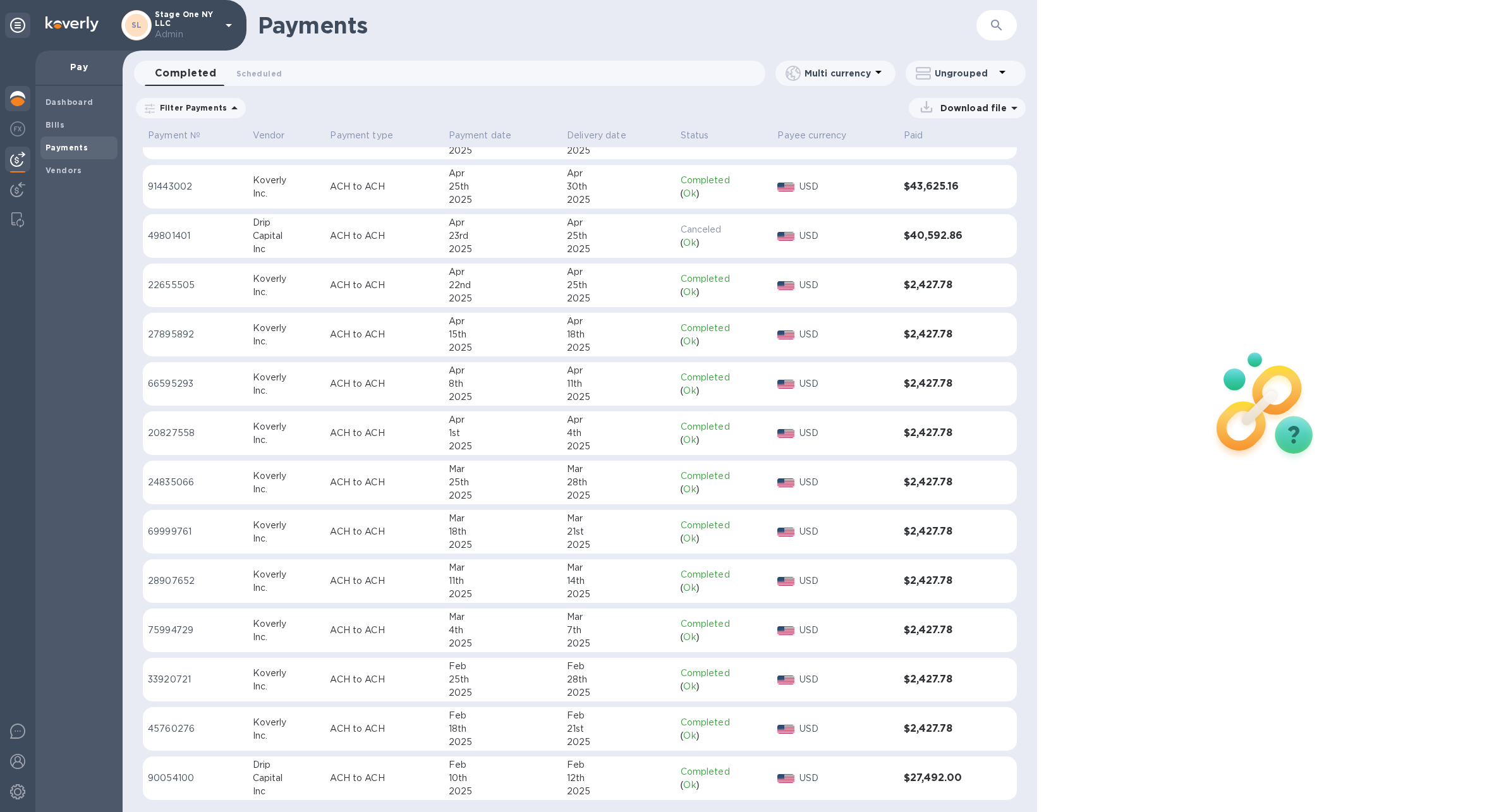 Image resolution: width=1494 pixels, height=812 pixels. I want to click on div: Capital, so click(287, 778).